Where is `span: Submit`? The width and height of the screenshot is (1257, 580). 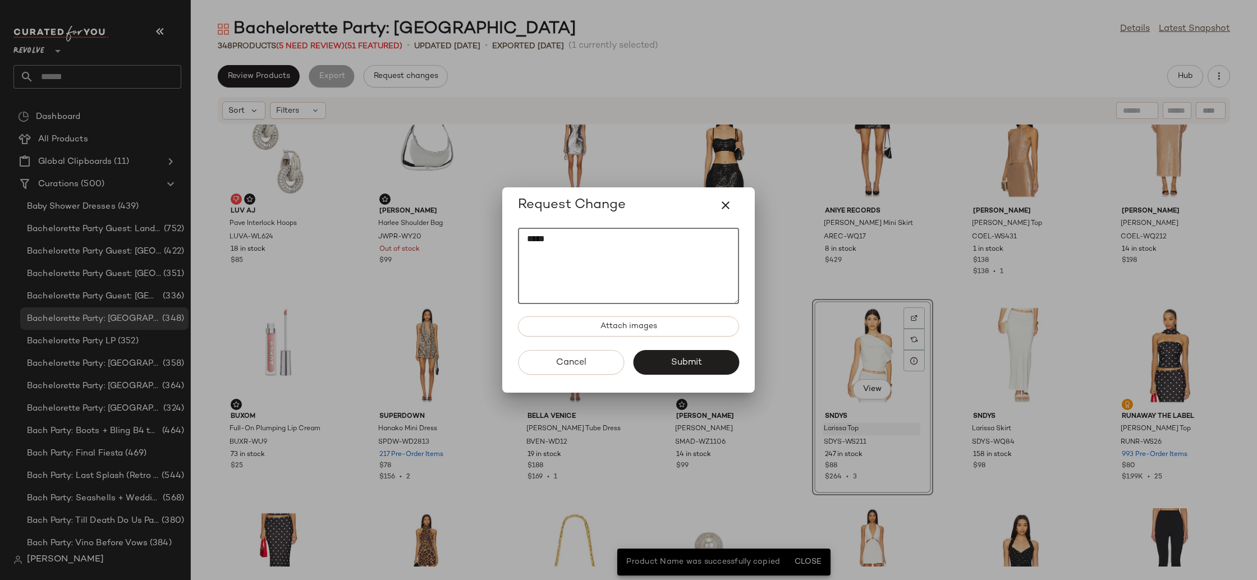
span: Submit is located at coordinates (686, 363).